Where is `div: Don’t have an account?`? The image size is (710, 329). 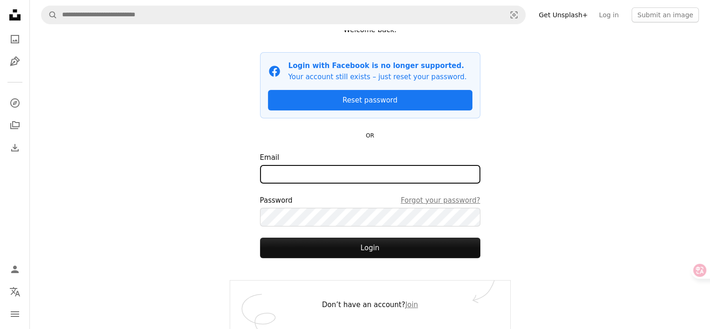 div: Don’t have an account? is located at coordinates (370, 305).